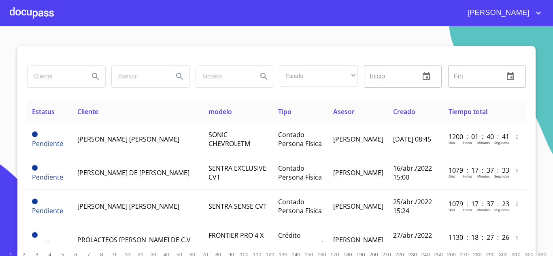  I want to click on span: FRONTIER PRO 4 X 4 X 4 TA, so click(236, 240).